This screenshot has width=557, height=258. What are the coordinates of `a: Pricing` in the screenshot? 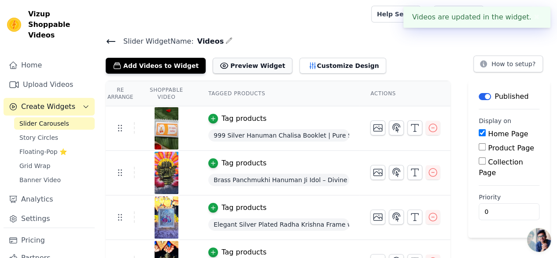 It's located at (49, 240).